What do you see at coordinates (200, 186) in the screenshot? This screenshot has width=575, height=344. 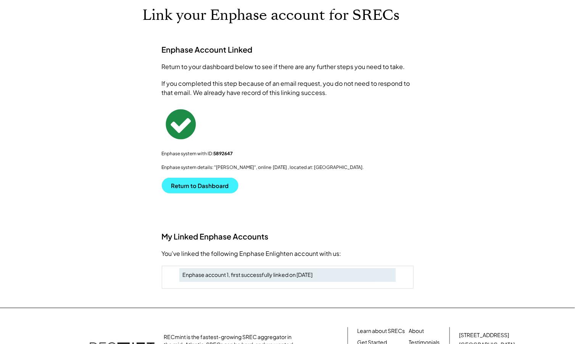 I see `button: Return to Dashboard` at bounding box center [200, 186].